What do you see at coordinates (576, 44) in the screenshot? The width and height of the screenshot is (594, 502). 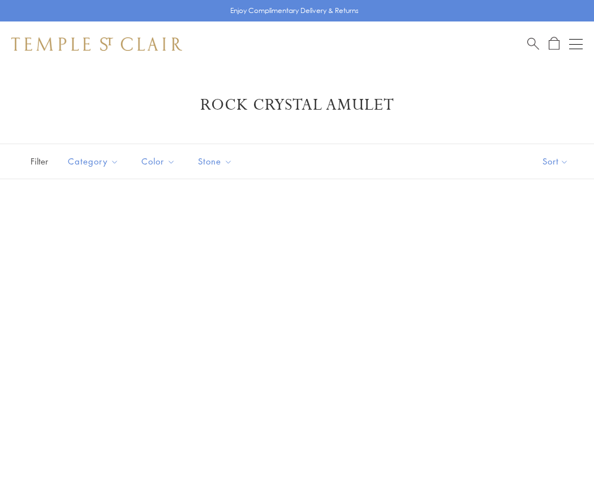 I see `button: Open navigation` at bounding box center [576, 44].